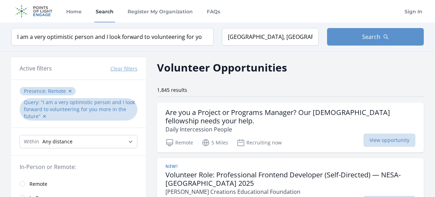  What do you see at coordinates (78, 141) in the screenshot?
I see `select: Search Radius` at bounding box center [78, 141].